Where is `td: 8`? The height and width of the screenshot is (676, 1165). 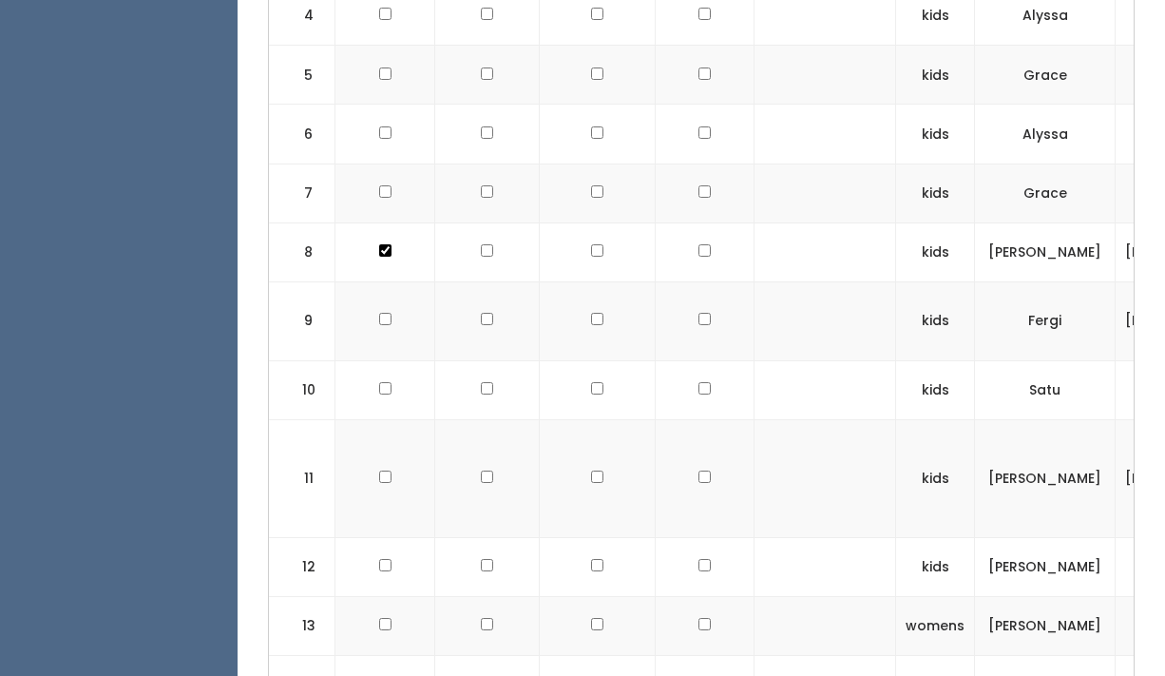 td: 8 is located at coordinates (302, 252).